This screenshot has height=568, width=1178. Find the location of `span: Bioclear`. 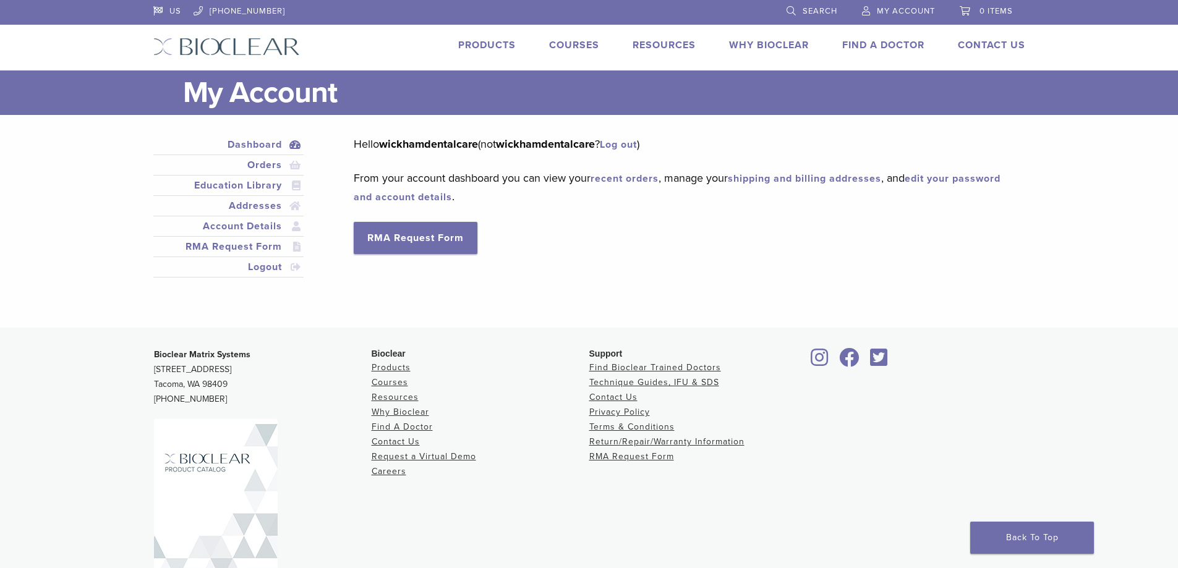

span: Bioclear is located at coordinates (388, 354).